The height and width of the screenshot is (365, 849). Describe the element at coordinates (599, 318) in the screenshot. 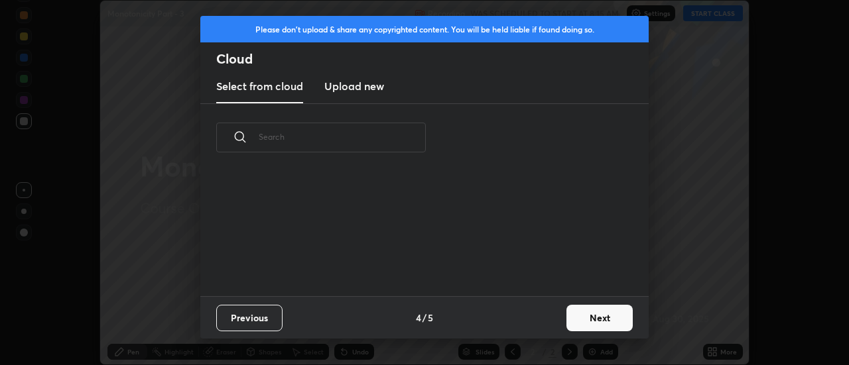

I see `button: Next` at that location.